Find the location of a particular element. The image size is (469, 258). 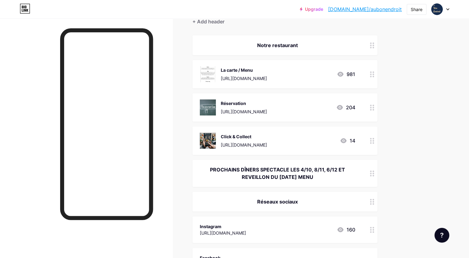

div: Réservation is located at coordinates (244, 103).